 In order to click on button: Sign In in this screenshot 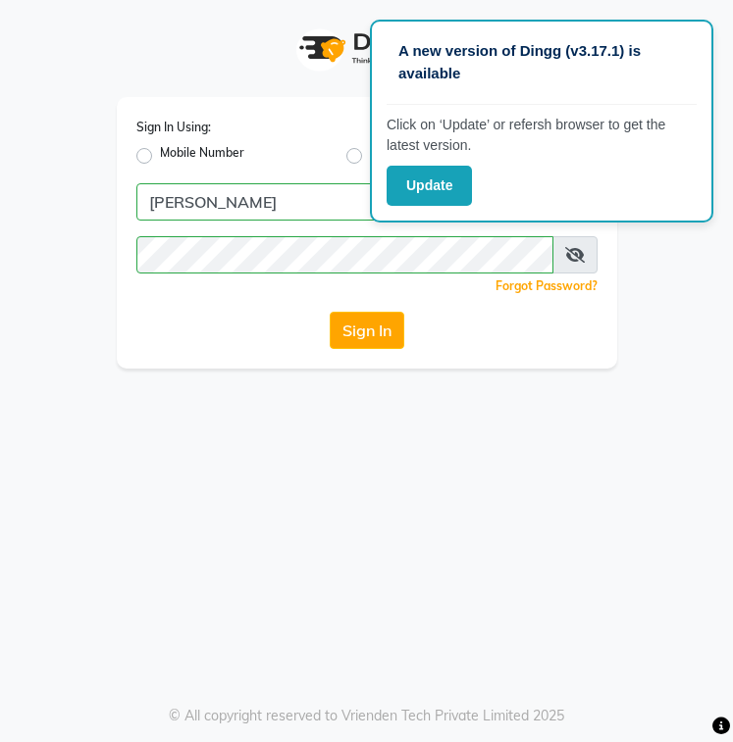, I will do `click(367, 331)`.